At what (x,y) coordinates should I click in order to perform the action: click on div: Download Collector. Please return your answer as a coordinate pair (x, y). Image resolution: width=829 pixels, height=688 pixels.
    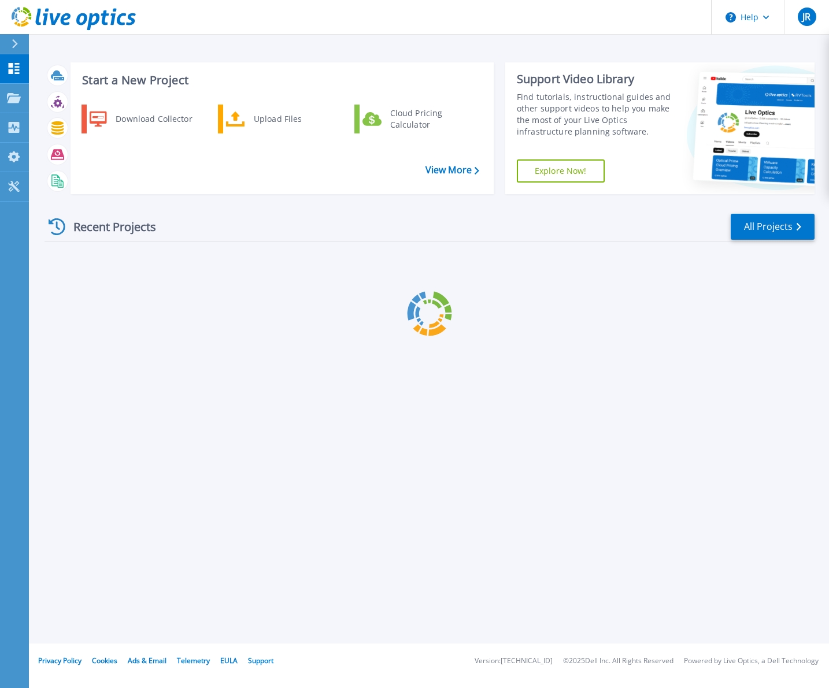
    Looking at the image, I should click on (153, 119).